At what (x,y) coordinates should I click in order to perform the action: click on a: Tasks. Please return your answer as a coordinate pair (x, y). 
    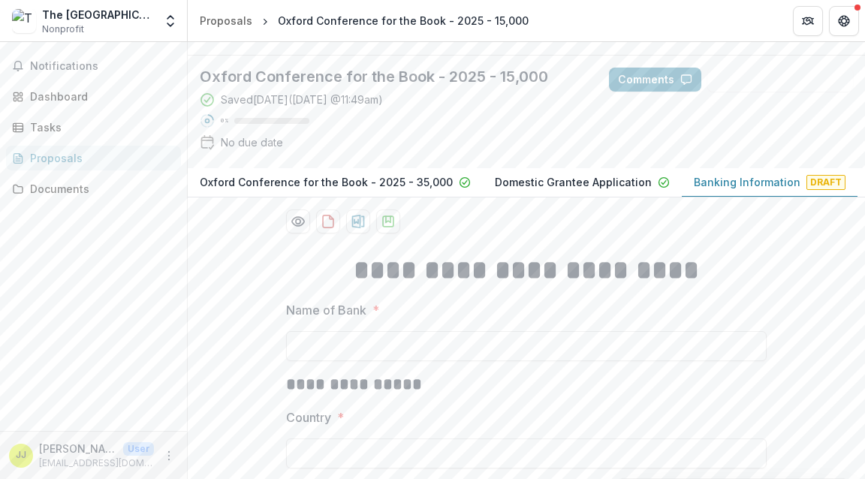
    Looking at the image, I should click on (93, 127).